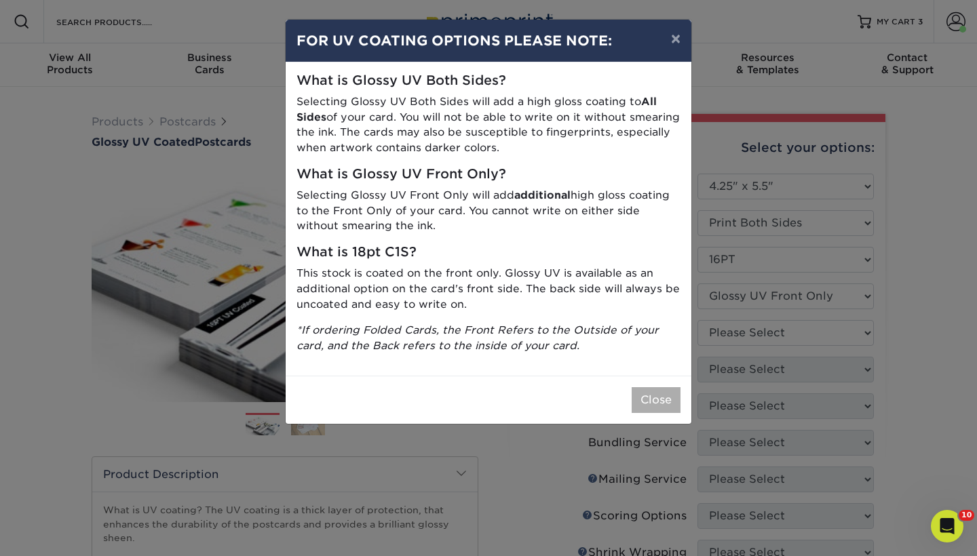 The image size is (977, 556). Describe the element at coordinates (476, 109) in the screenshot. I see `strong: All Sides` at that location.